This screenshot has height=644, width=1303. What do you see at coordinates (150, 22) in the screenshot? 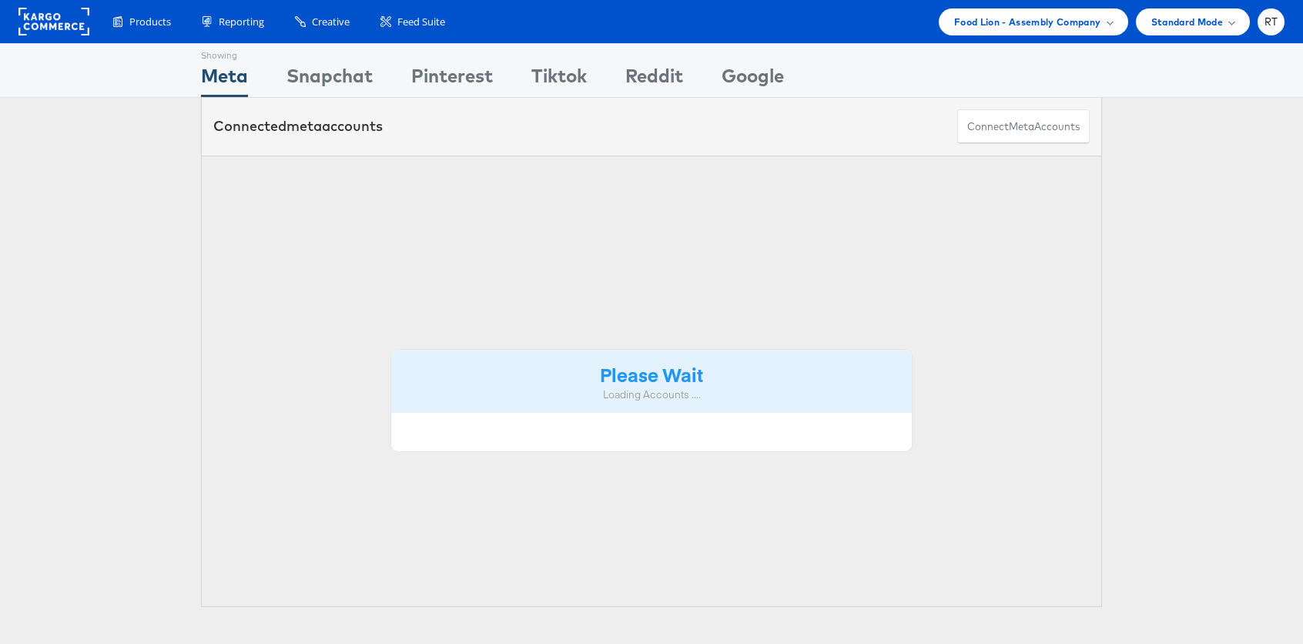
I see `span: Products` at bounding box center [150, 22].